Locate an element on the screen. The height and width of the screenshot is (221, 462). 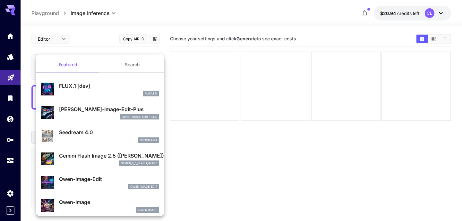
p: FLUX.1 D is located at coordinates (151, 94).